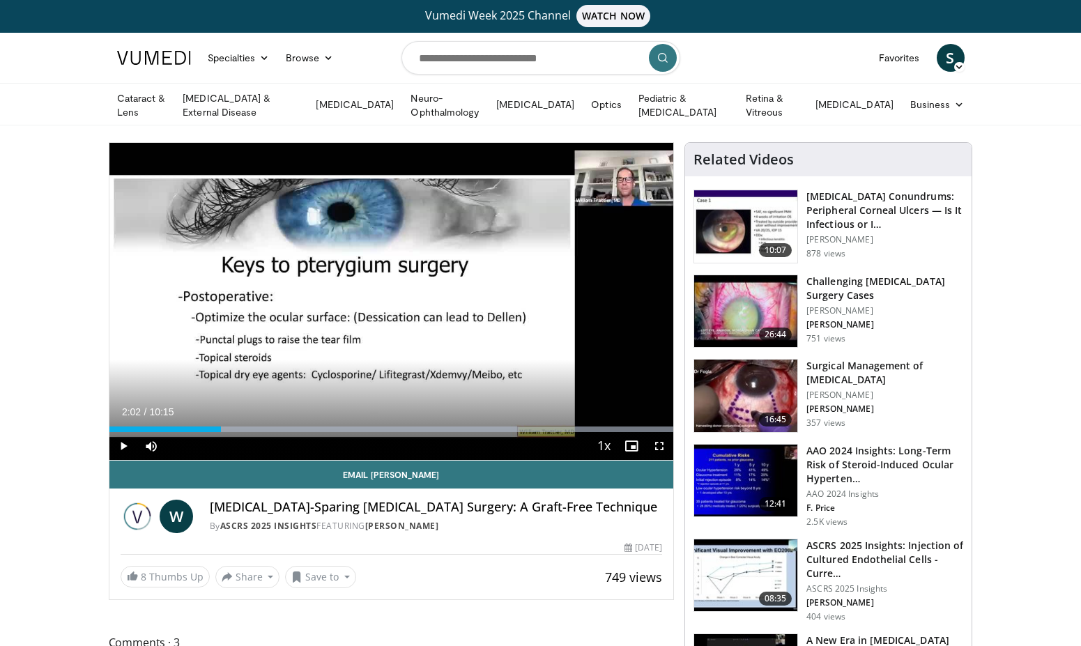  Describe the element at coordinates (884, 589) in the screenshot. I see `p: ASCRS 2025 Insights` at that location.